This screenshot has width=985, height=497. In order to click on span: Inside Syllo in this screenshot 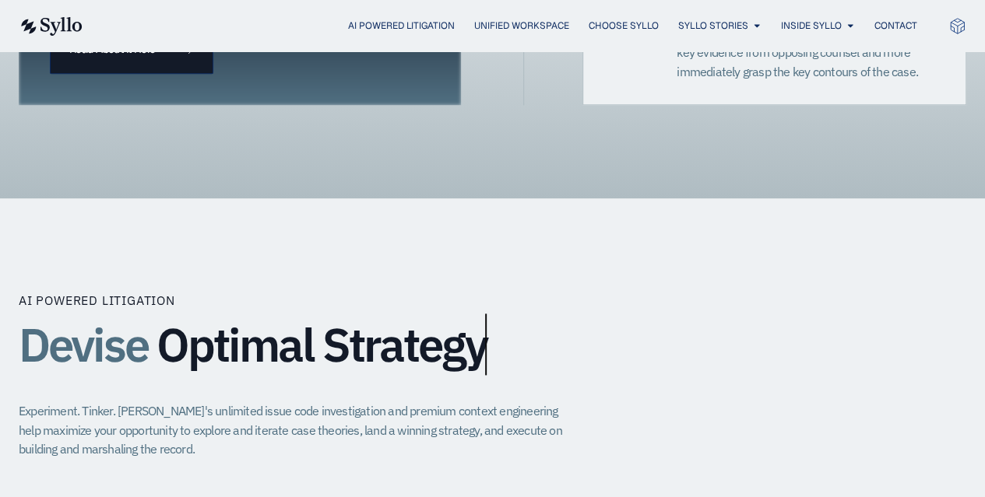, I will do `click(811, 26)`.